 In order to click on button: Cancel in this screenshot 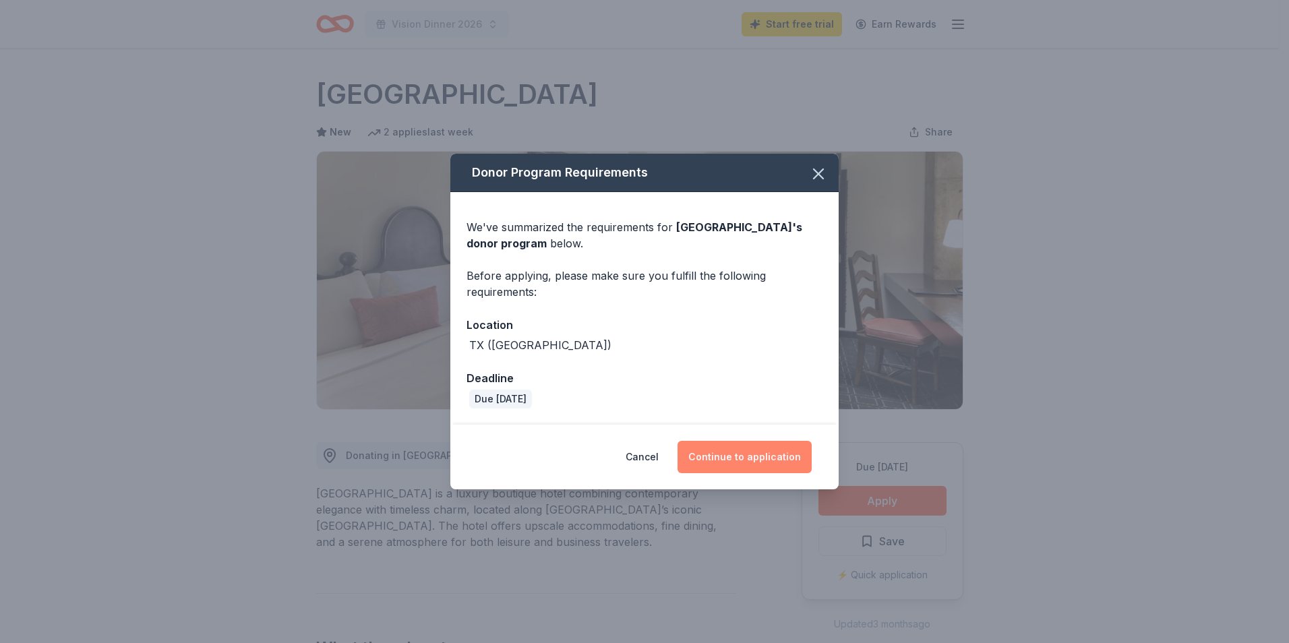, I will do `click(642, 457)`.